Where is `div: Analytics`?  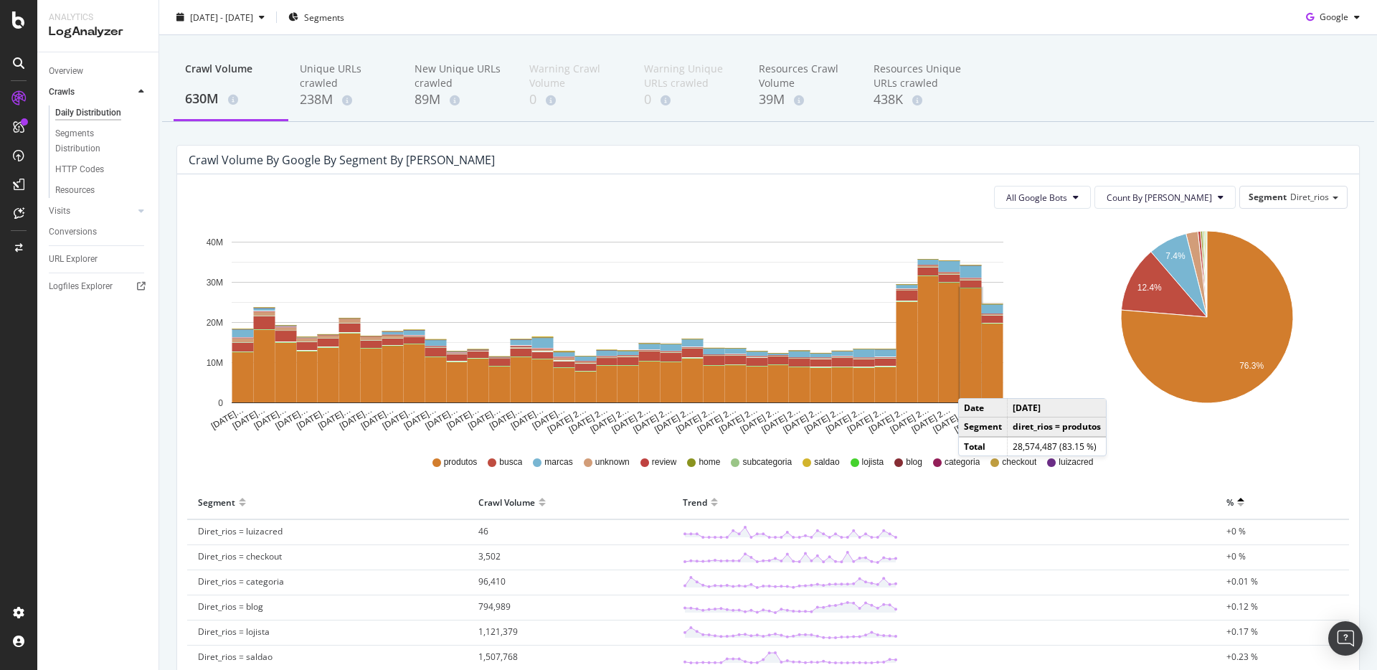
div: Analytics is located at coordinates (98, 17).